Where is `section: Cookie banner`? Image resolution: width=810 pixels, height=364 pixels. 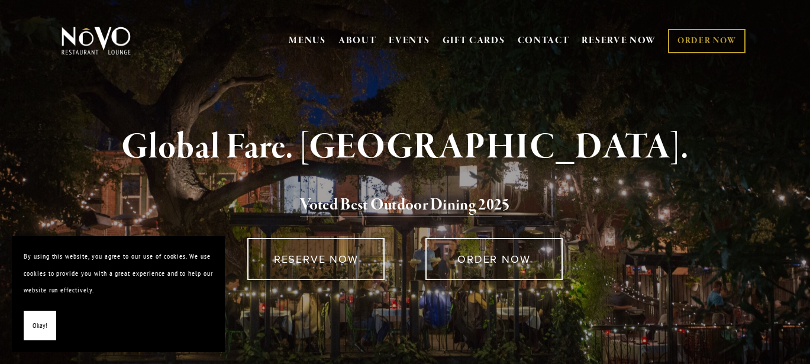
section: Cookie banner is located at coordinates (118, 294).